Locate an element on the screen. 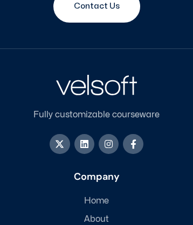 The height and width of the screenshot is (225, 193). a: About is located at coordinates (96, 219).